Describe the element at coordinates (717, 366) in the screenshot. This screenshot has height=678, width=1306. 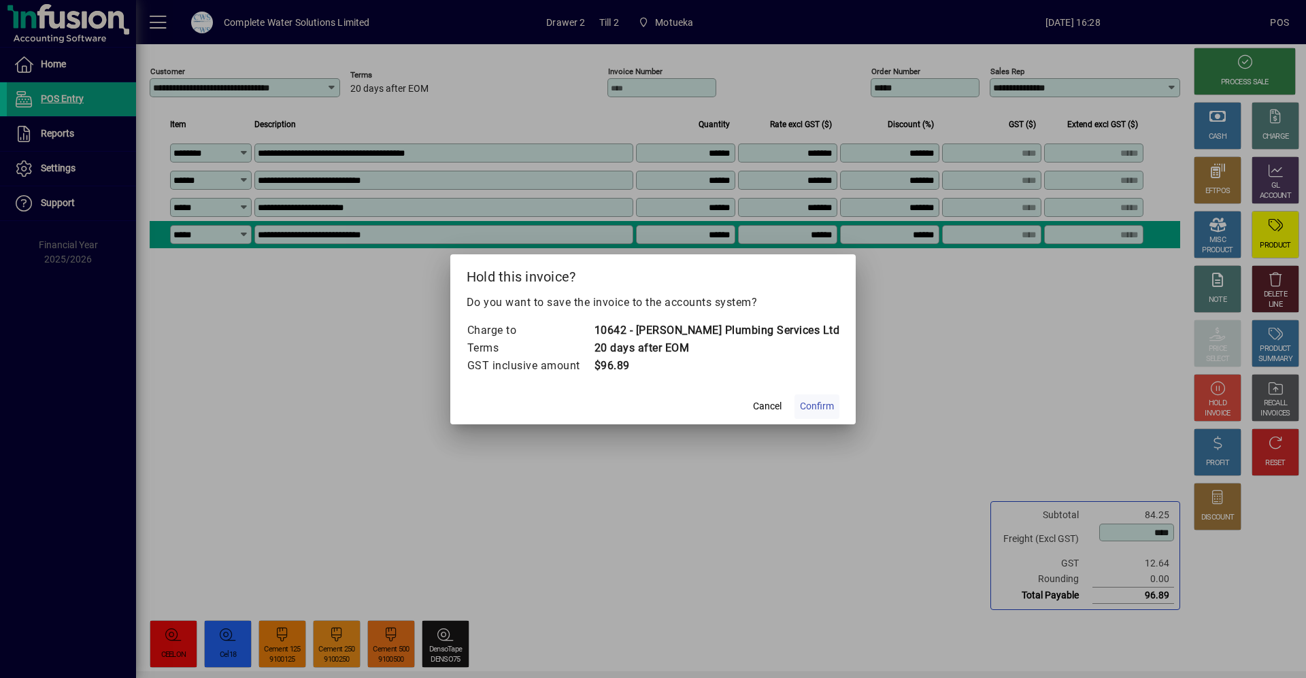
I see `td: $96.89` at that location.